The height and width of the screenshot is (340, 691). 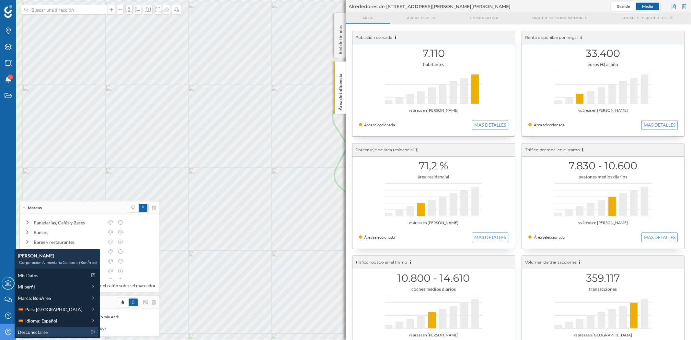 I want to click on div: área residencial, so click(x=433, y=177).